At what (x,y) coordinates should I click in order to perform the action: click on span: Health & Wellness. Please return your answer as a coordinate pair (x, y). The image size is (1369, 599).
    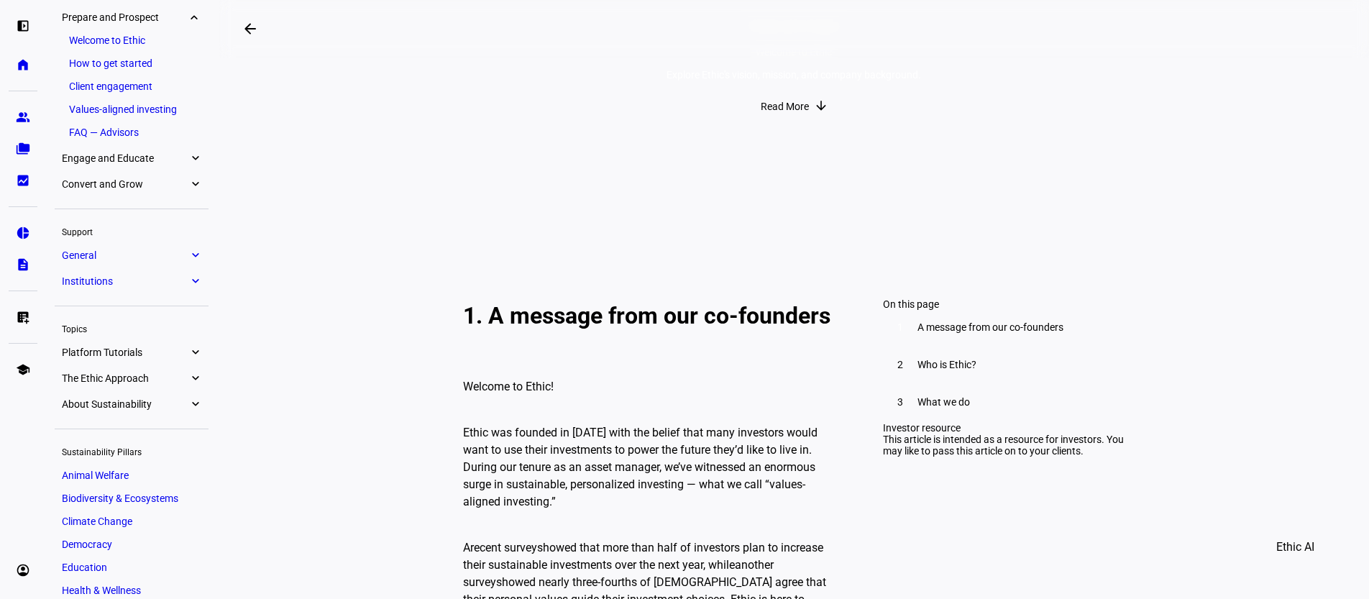
    Looking at the image, I should click on (101, 590).